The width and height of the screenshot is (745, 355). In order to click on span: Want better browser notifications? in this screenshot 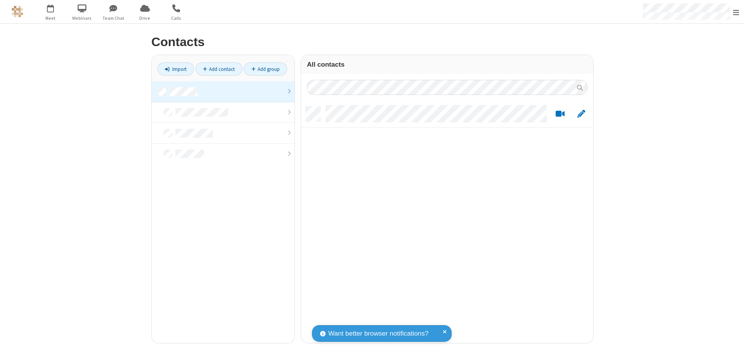, I will do `click(378, 334)`.